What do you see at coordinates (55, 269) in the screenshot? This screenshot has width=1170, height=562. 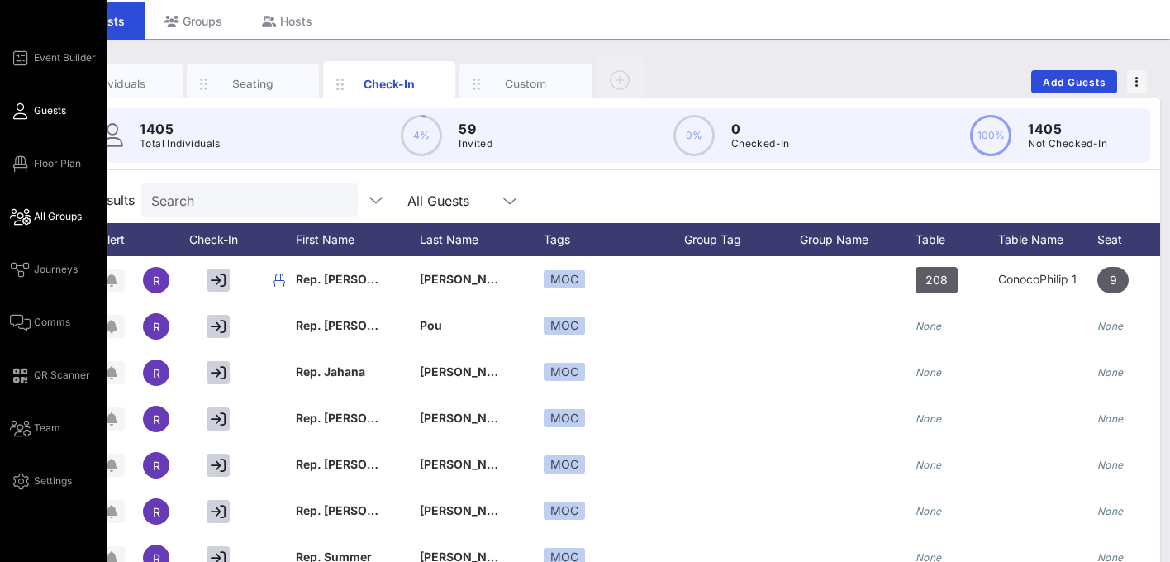 I see `span: Journeys` at bounding box center [55, 269].